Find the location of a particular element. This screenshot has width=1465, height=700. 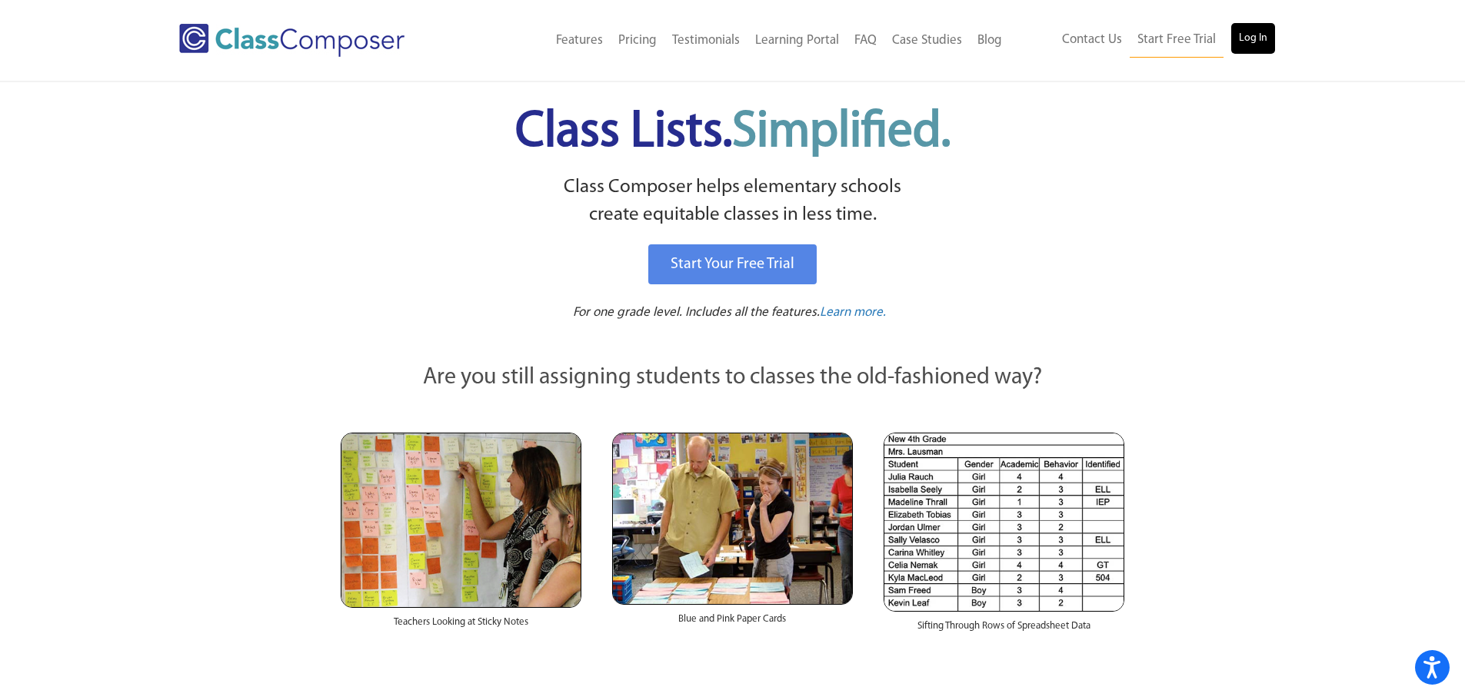

span: Simplified. is located at coordinates (841, 132).